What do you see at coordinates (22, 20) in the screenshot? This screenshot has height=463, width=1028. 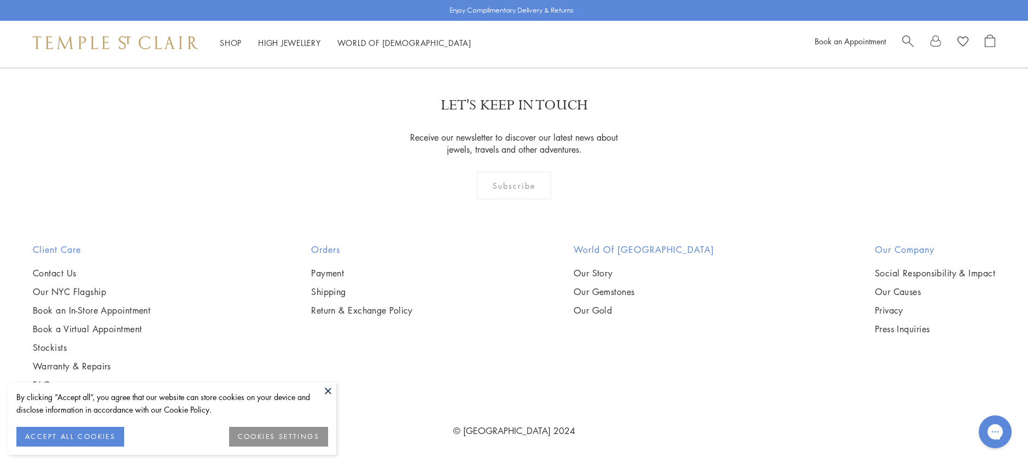 I see `button: Gorgias live chat` at bounding box center [22, 20].